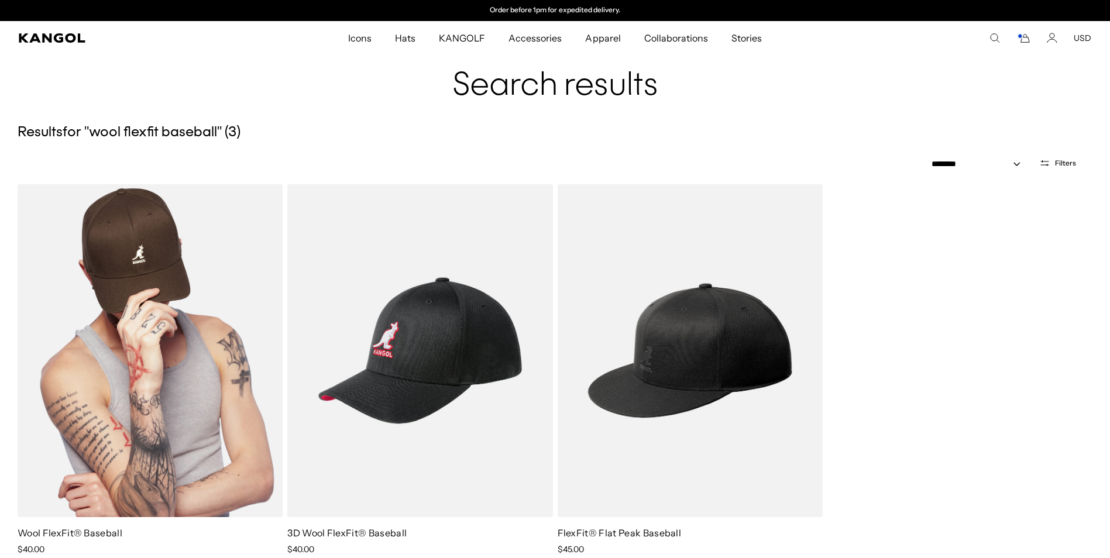 The width and height of the screenshot is (1110, 558). I want to click on button: Open filters, so click(1058, 163).